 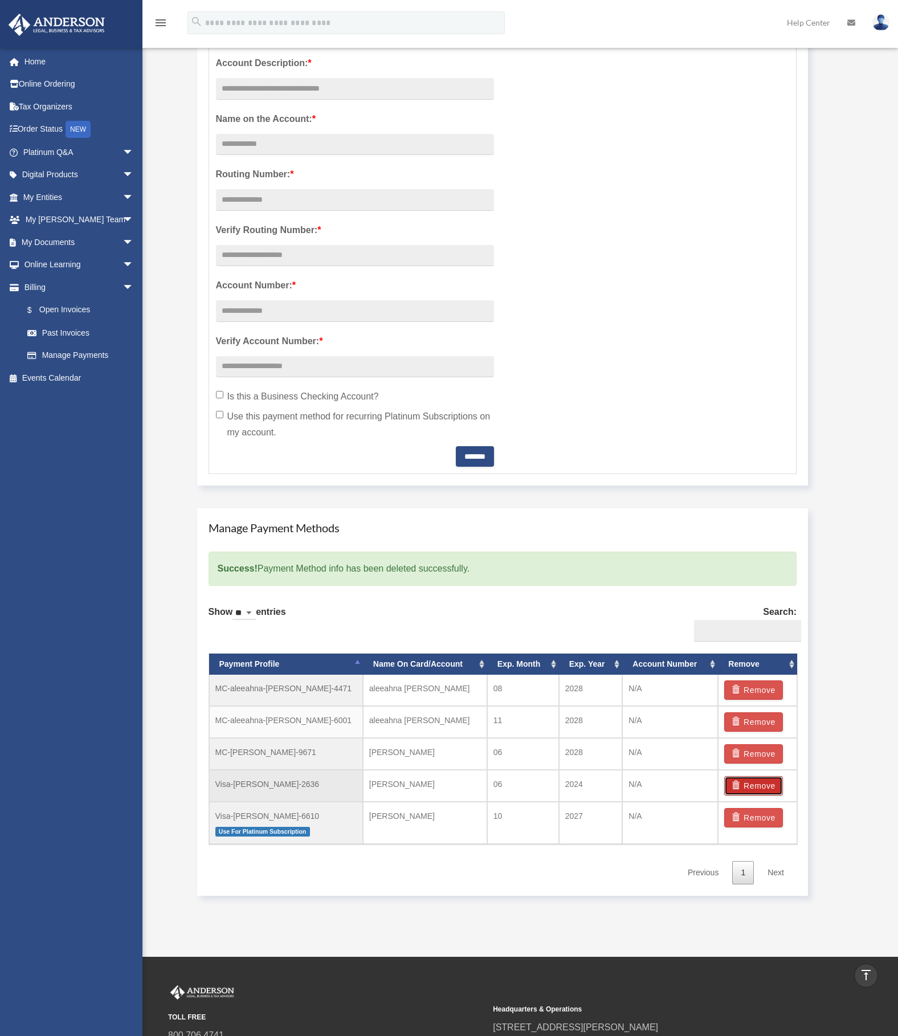 I want to click on td: 10, so click(x=523, y=823).